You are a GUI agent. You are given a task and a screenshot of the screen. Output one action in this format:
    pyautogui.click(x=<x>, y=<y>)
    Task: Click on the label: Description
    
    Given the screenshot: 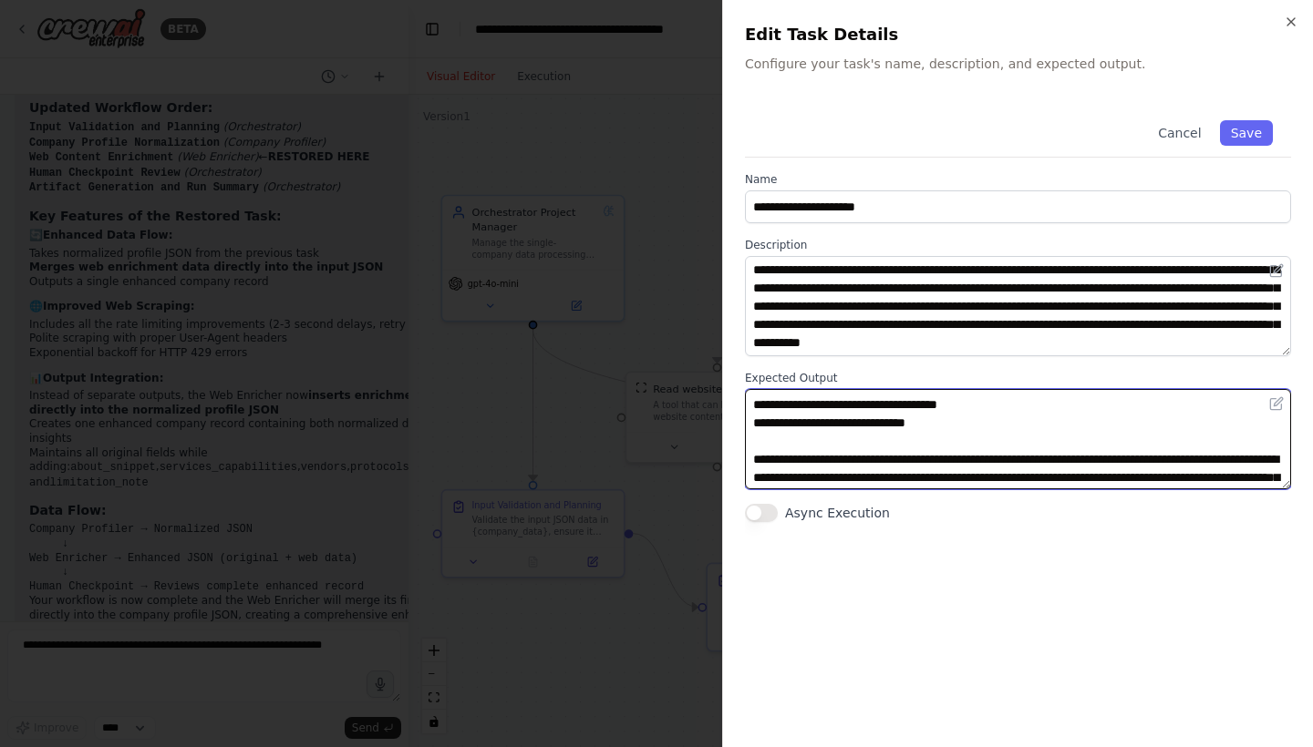 What is the action you would take?
    pyautogui.click(x=1017, y=245)
    